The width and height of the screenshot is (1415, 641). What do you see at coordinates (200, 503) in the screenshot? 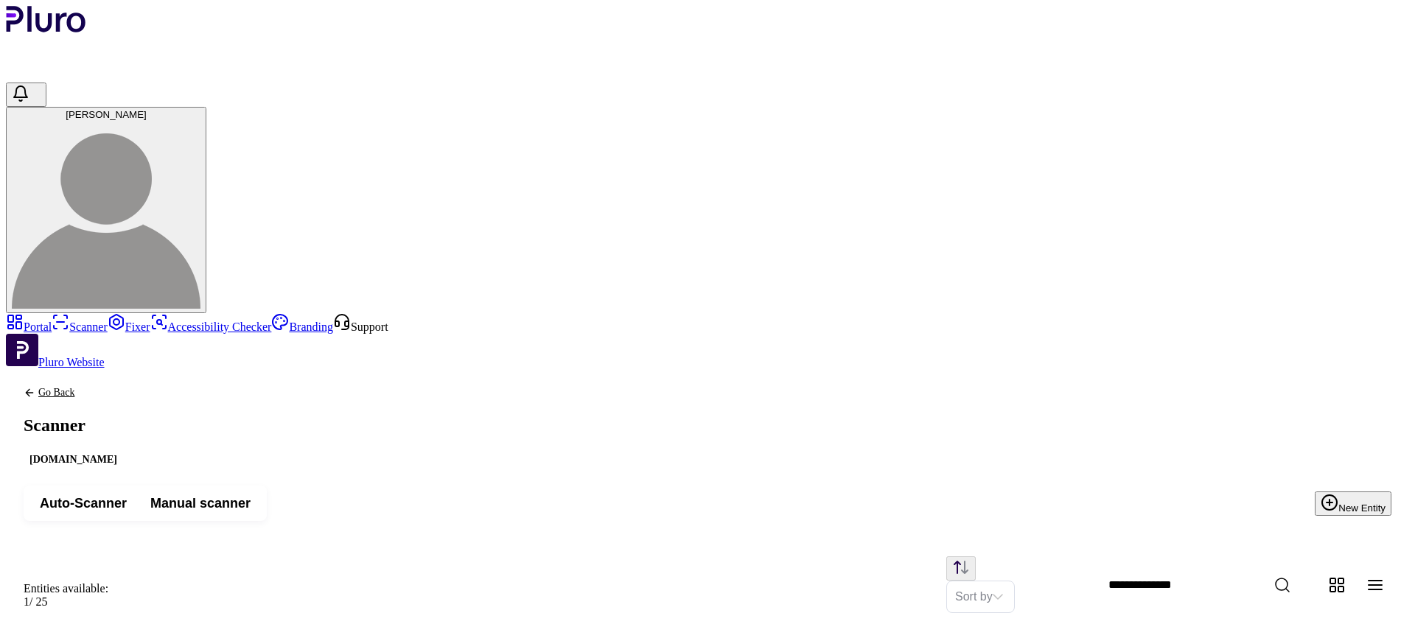
I see `button: Manual scanner` at bounding box center [200, 503].